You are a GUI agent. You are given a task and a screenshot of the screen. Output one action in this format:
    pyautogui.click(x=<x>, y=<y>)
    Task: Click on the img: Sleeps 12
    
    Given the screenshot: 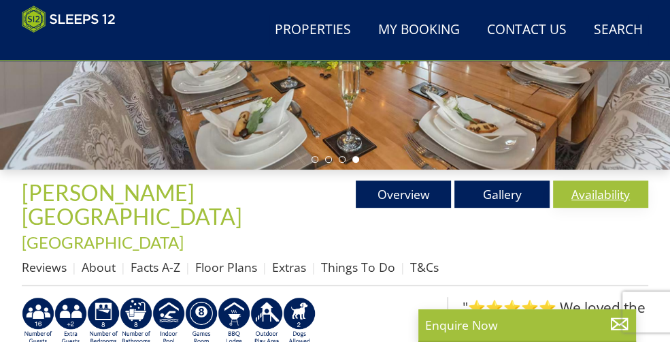 What is the action you would take?
    pyautogui.click(x=69, y=19)
    